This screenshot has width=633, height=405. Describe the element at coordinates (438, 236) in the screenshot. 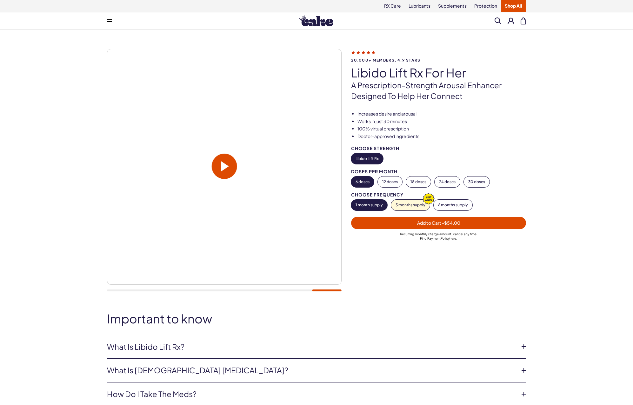

I see `div: Recurring monthly charge amount , cancel any time. Policy .` at that location.